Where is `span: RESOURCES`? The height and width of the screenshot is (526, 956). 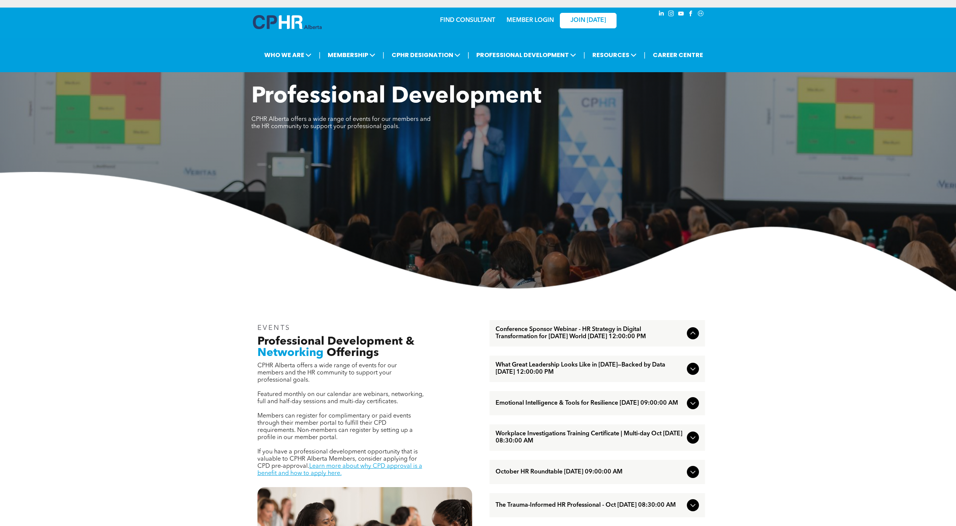
span: RESOURCES is located at coordinates (614, 55).